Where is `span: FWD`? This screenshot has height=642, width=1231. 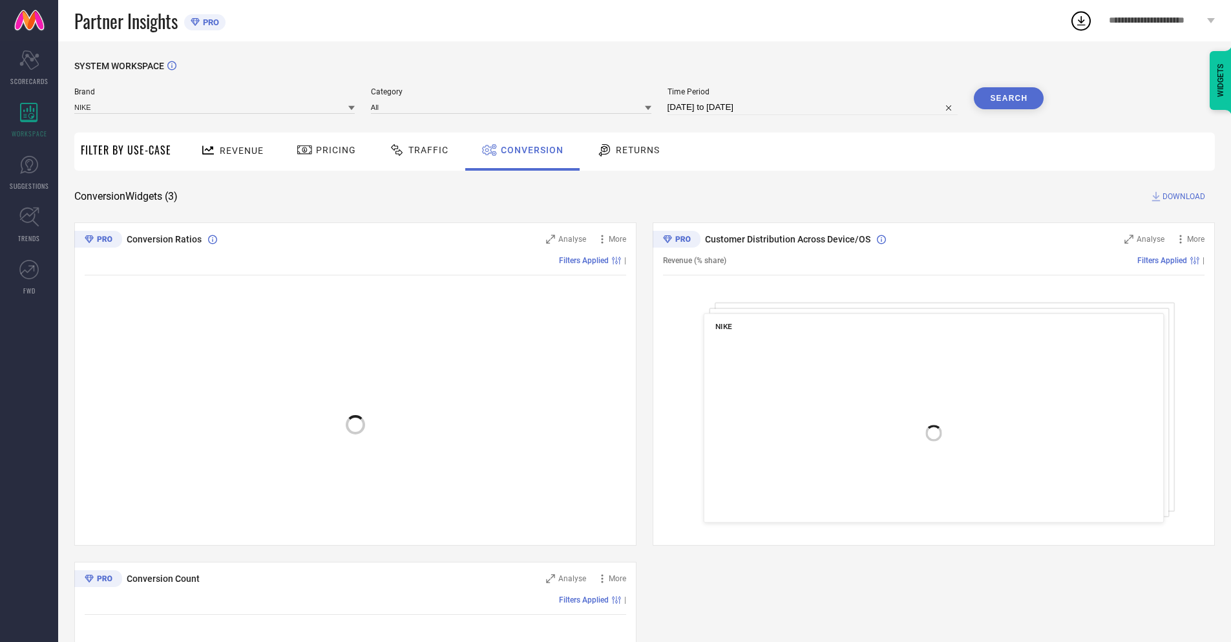 span: FWD is located at coordinates (29, 290).